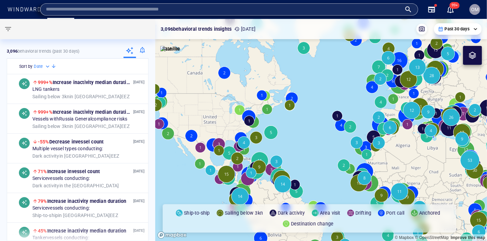  Describe the element at coordinates (458, 29) in the screenshot. I see `div: Past 30 days` at that location.